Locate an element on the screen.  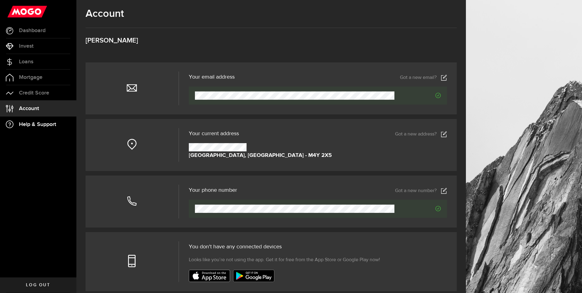
span: Invest is located at coordinates (26, 46).